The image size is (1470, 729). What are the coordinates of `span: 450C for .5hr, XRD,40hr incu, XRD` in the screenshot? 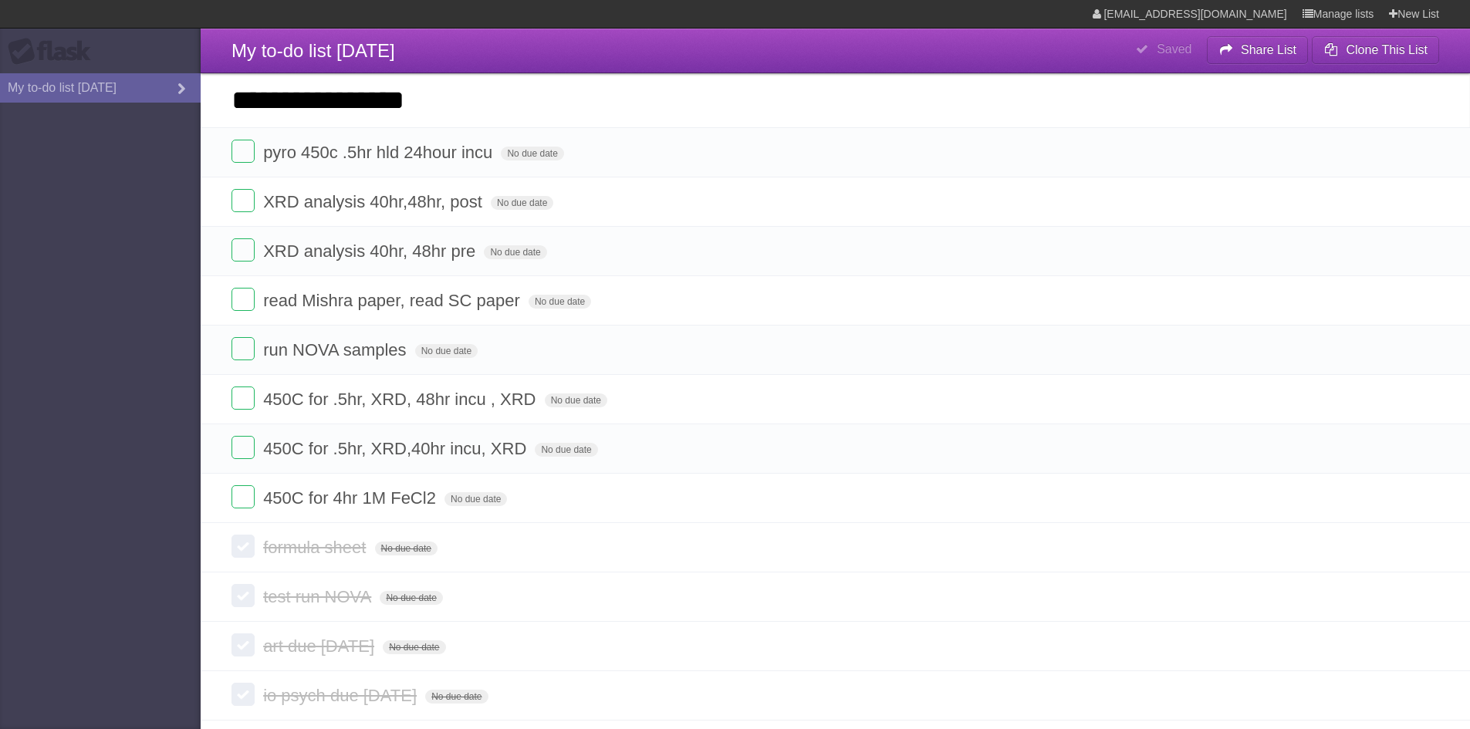 It's located at (397, 448).